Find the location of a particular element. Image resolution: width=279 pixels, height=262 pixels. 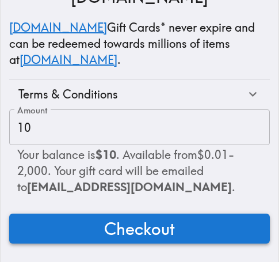

p: Gift Cards* never expire and can be redeemed towards millions of items at . is located at coordinates (139, 44).